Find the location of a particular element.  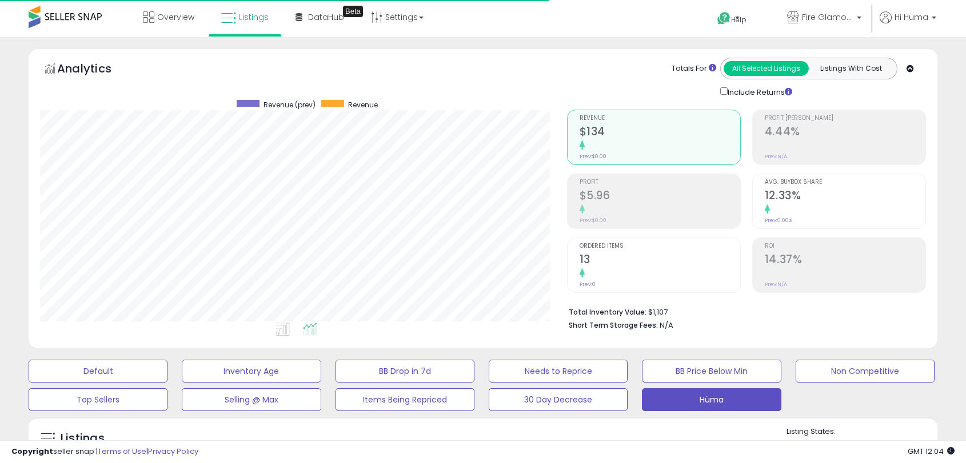

h2: $5.96 is located at coordinates (659, 197).